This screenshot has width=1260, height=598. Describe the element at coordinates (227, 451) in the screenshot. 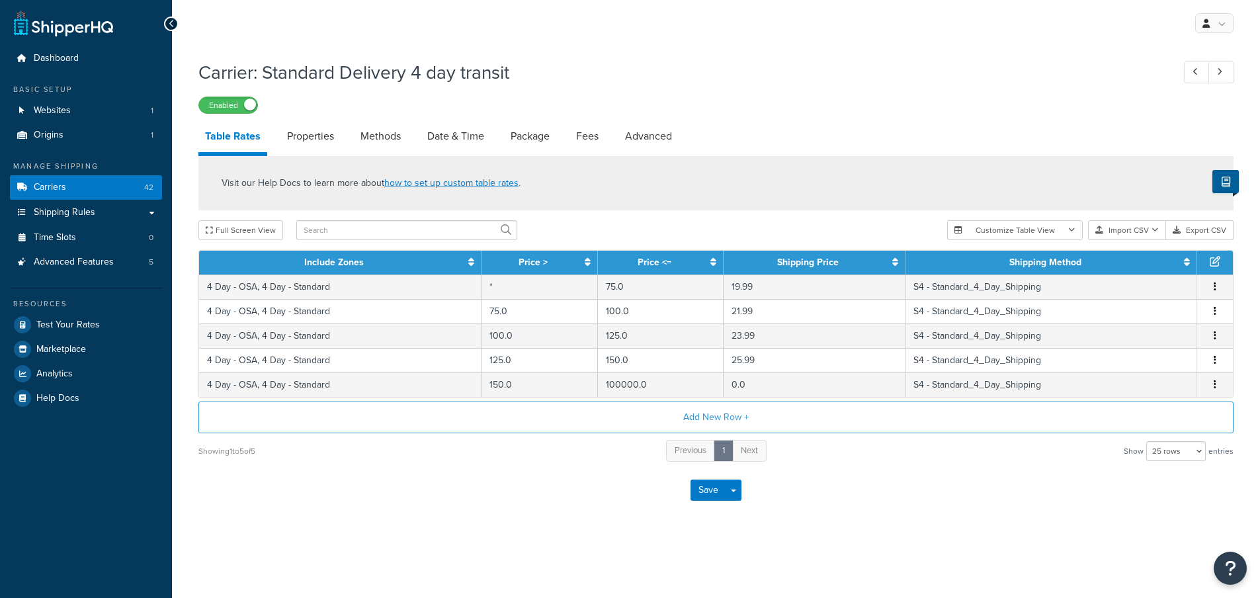

I see `div: Showing 1 to 5 of 5` at that location.